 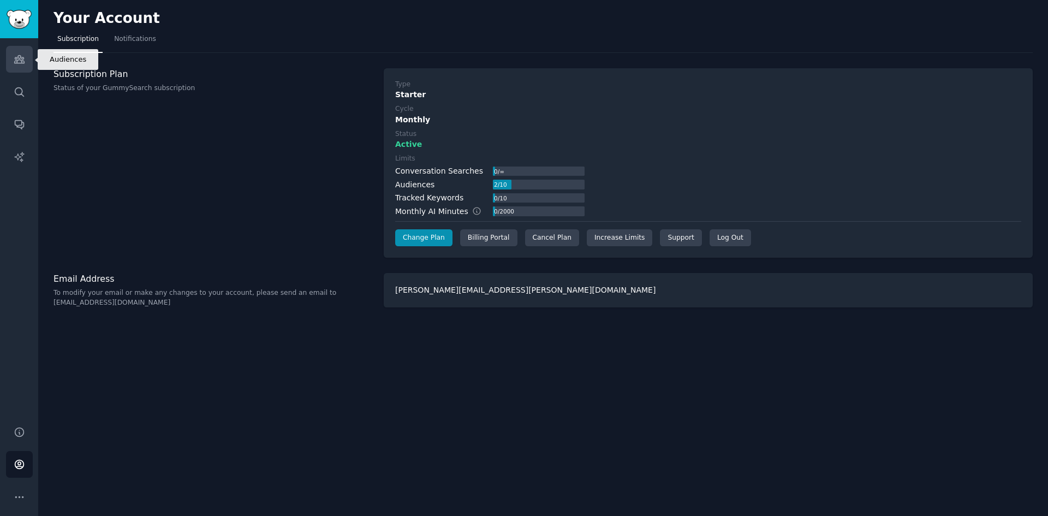 What do you see at coordinates (500, 198) in the screenshot?
I see `div: 0 / 10` at bounding box center [500, 198].